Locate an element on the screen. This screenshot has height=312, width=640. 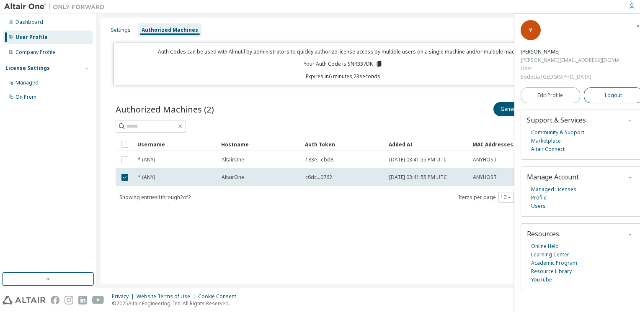
span: c6dc...0762 is located at coordinates (319, 178).